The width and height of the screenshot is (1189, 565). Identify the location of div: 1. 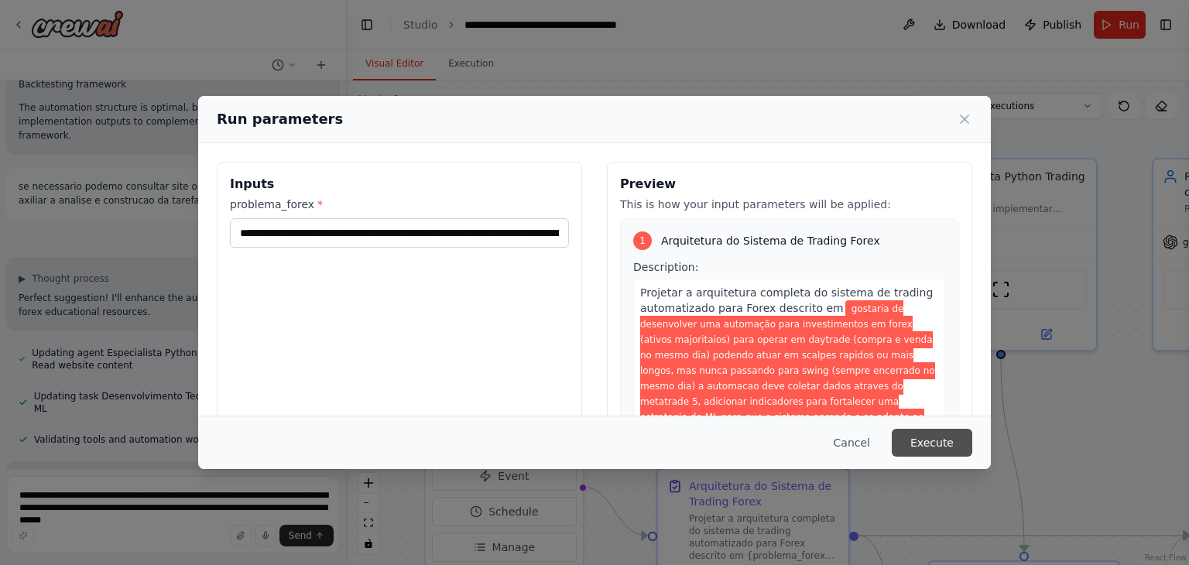
(642, 241).